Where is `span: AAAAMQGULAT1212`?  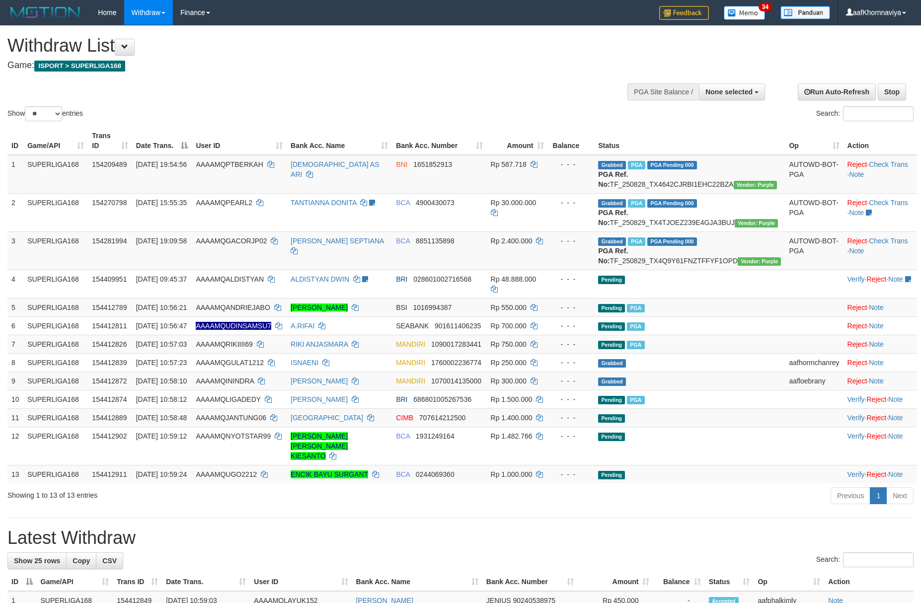
span: AAAAMQGULAT1212 is located at coordinates (229, 362).